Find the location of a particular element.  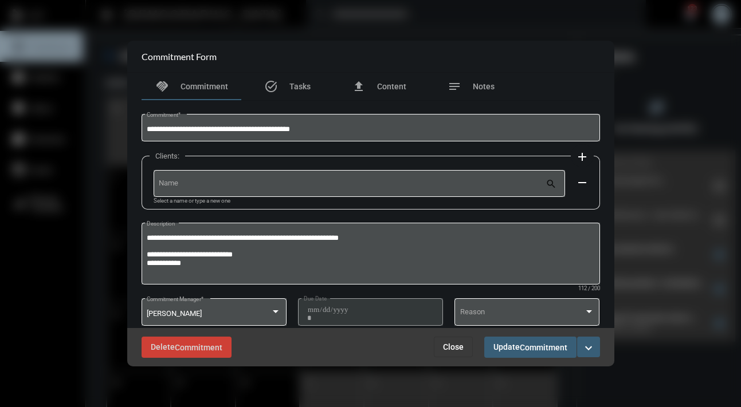

mat-icon: remove is located at coordinates (582, 183).